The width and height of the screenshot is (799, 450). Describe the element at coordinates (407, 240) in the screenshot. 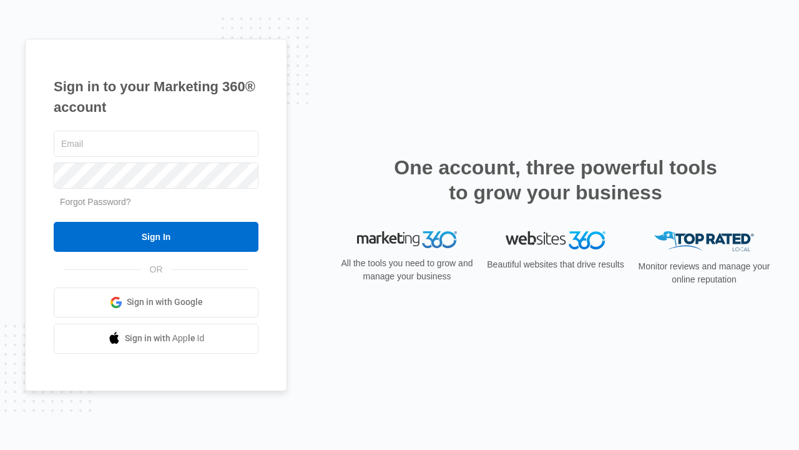

I see `img: Marketing 360` at that location.